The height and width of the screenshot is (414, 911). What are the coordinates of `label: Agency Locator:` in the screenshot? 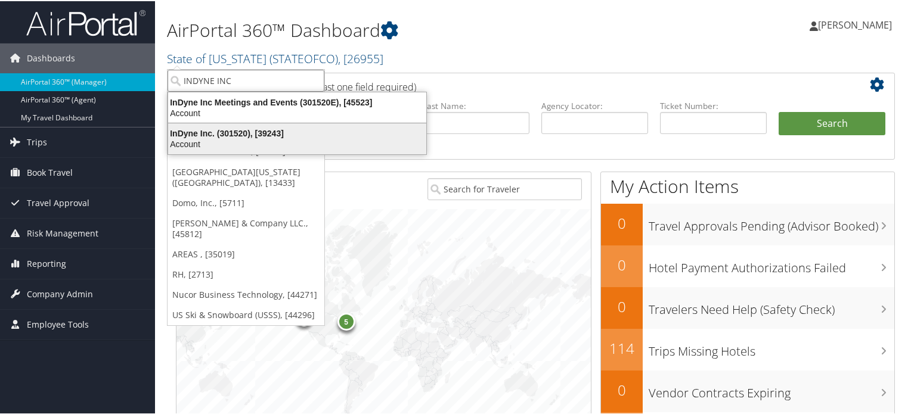 It's located at (595, 105).